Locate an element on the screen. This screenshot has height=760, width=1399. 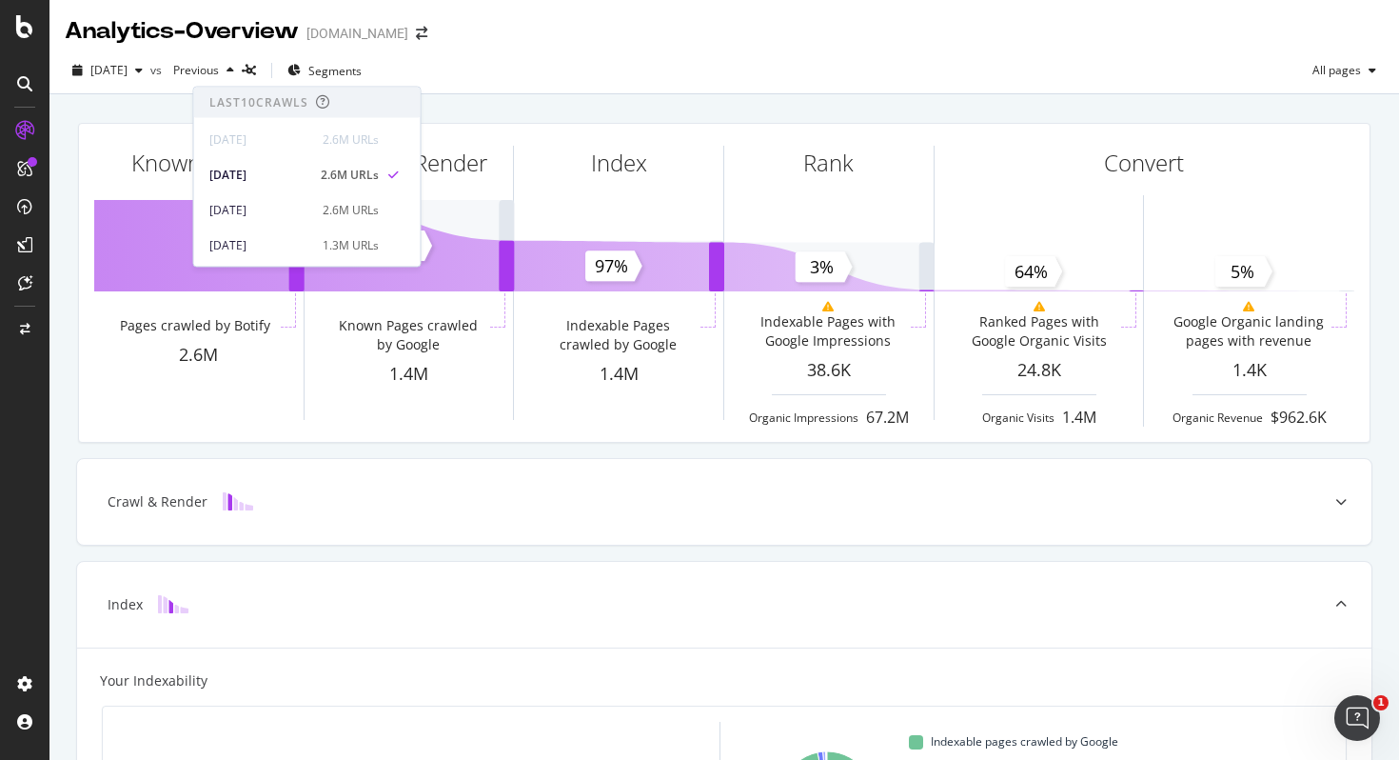
div: 2.6M is located at coordinates (199, 355).